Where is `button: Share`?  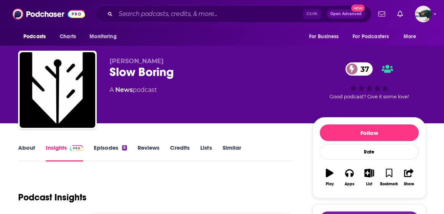
button: Share is located at coordinates (409, 177).